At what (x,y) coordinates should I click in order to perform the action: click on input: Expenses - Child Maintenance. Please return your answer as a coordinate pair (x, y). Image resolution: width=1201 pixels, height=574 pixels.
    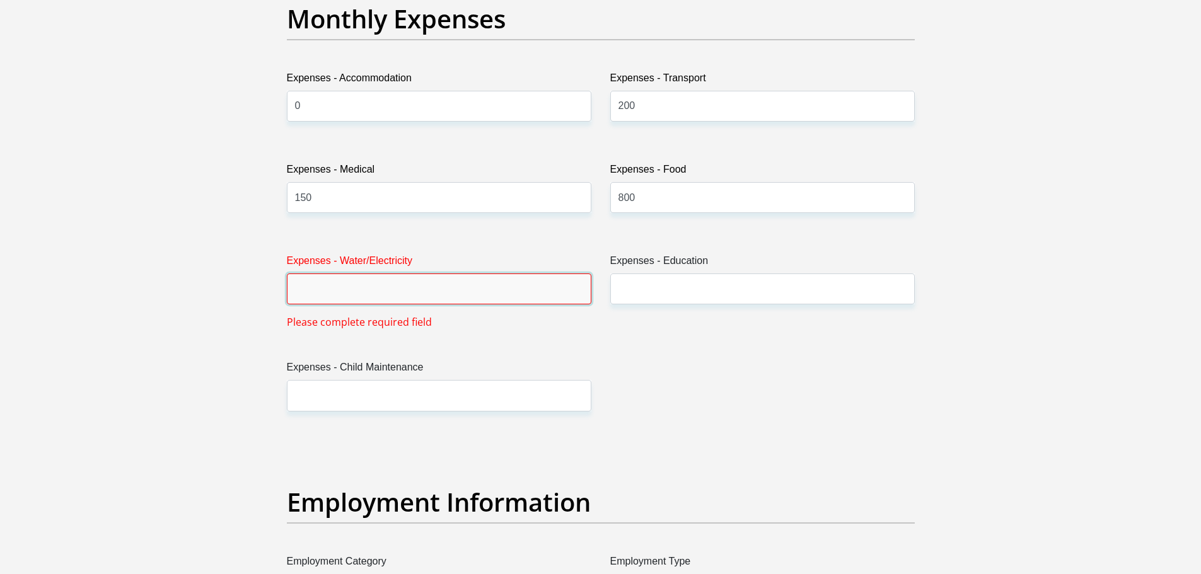
    Looking at the image, I should click on (439, 395).